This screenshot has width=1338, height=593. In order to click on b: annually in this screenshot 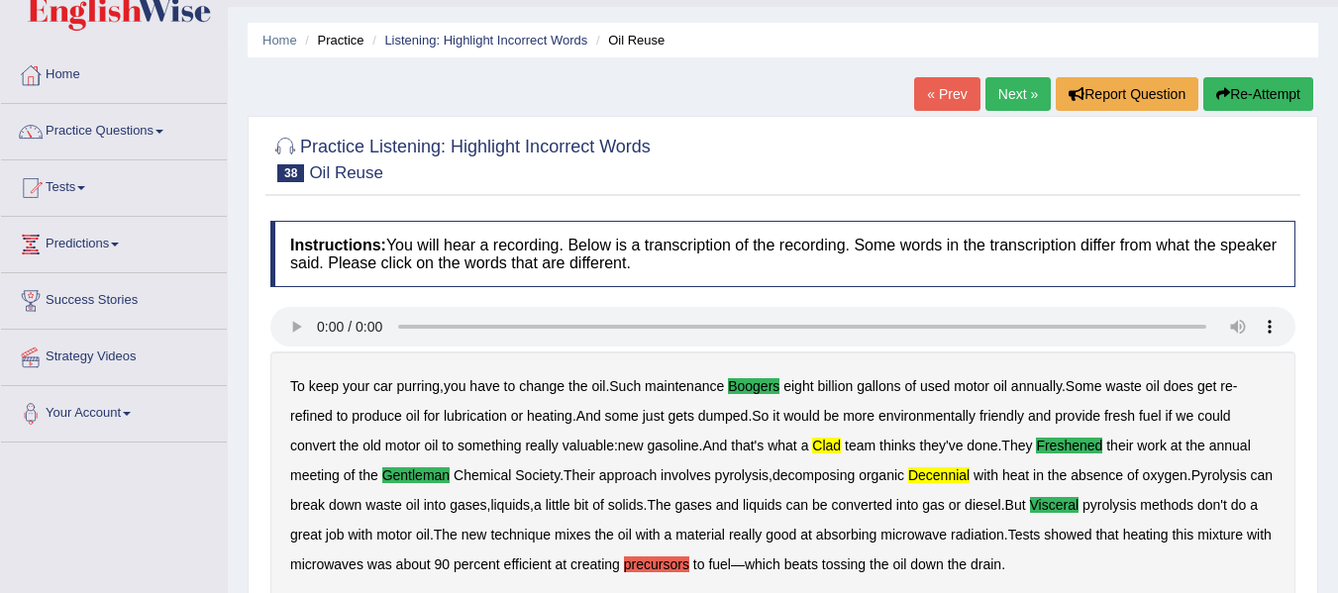, I will do `click(1036, 386)`.